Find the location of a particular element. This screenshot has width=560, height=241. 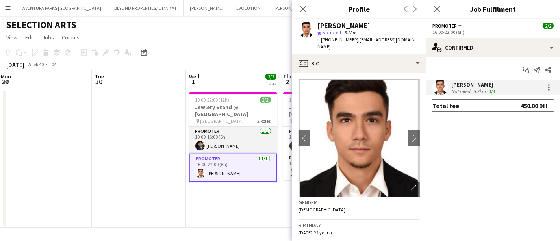

span: Jobs is located at coordinates (48, 37).